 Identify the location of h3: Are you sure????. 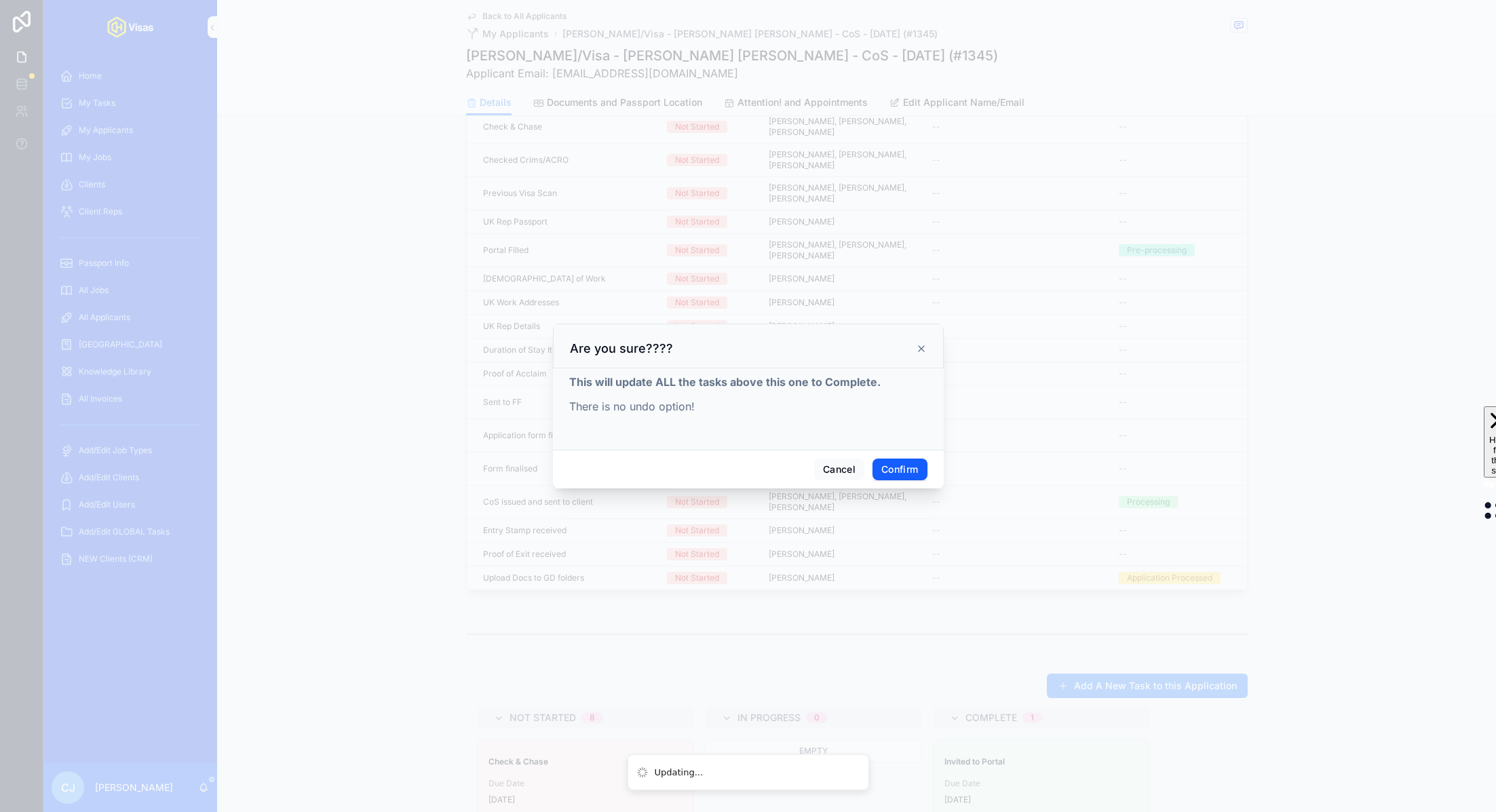
(622, 349).